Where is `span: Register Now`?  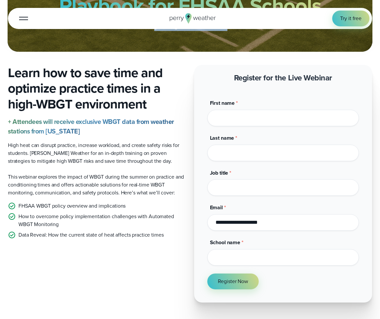 span: Register Now is located at coordinates (233, 282).